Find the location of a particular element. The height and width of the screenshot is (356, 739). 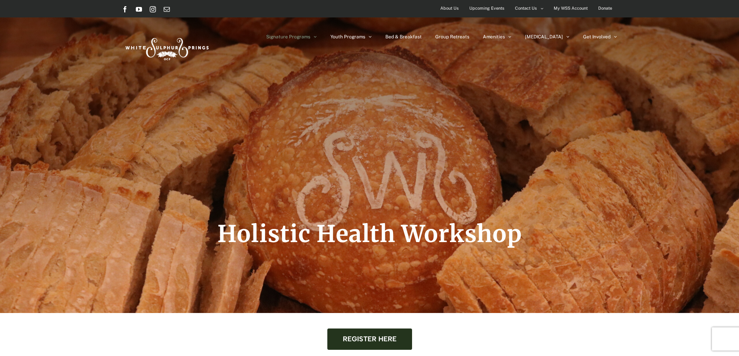

a: Youth Programs is located at coordinates (351, 37).